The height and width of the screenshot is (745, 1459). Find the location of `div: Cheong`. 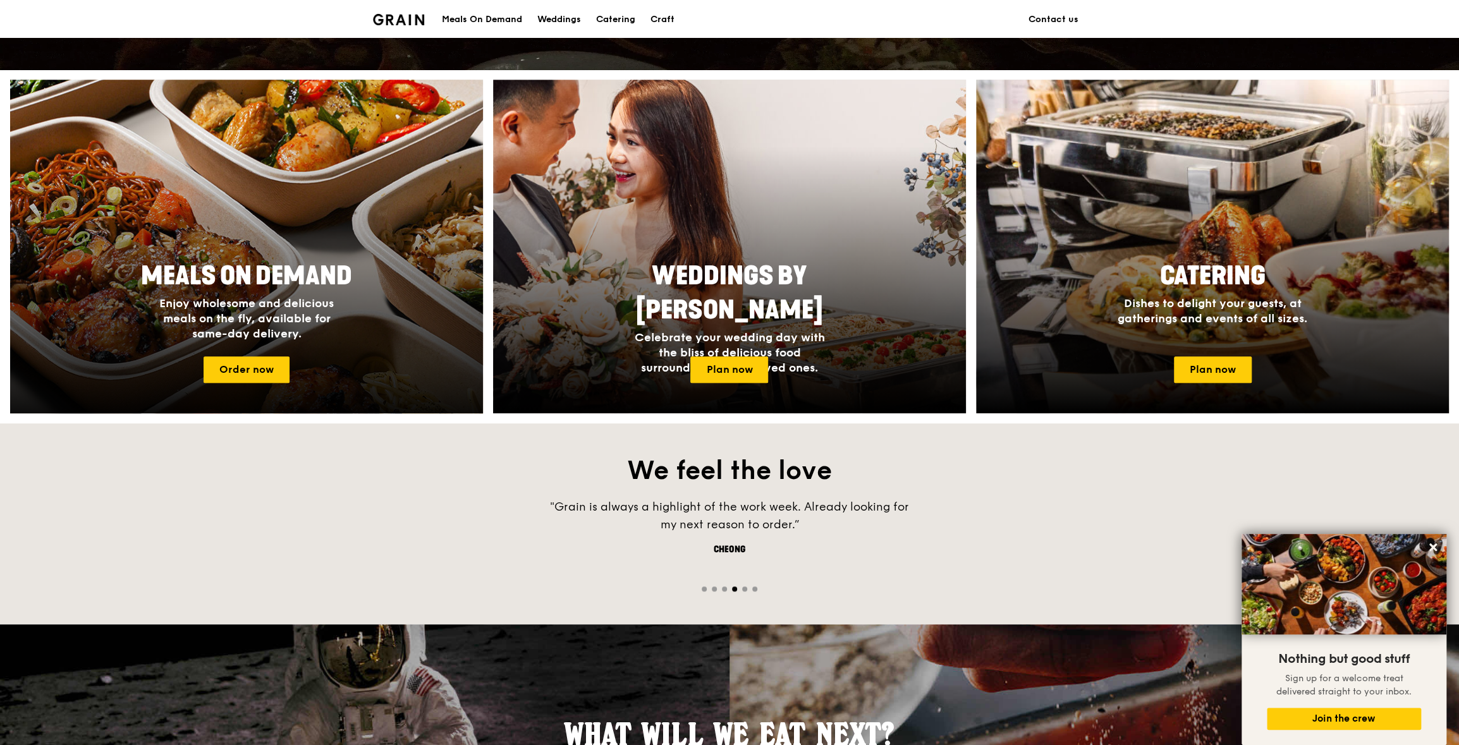

div: Cheong is located at coordinates (729, 550).